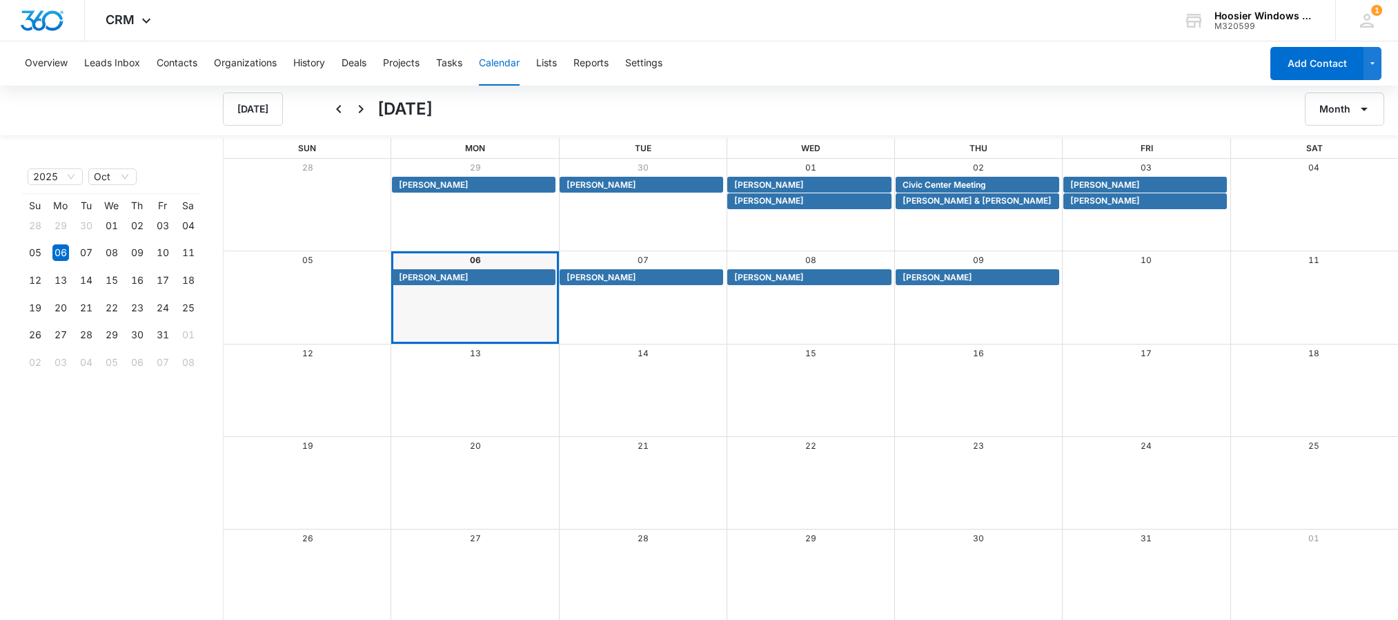 The image size is (1398, 620). I want to click on button: Leads Inbox, so click(112, 63).